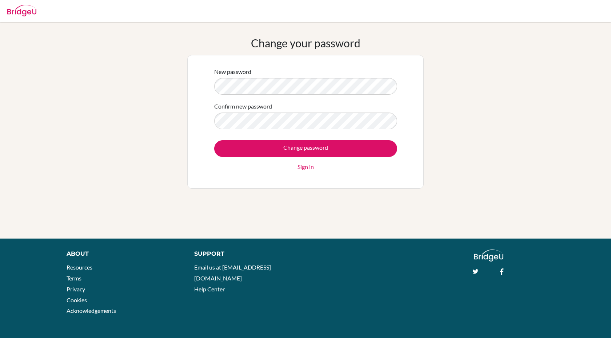 This screenshot has height=338, width=611. I want to click on a: Cookies, so click(77, 299).